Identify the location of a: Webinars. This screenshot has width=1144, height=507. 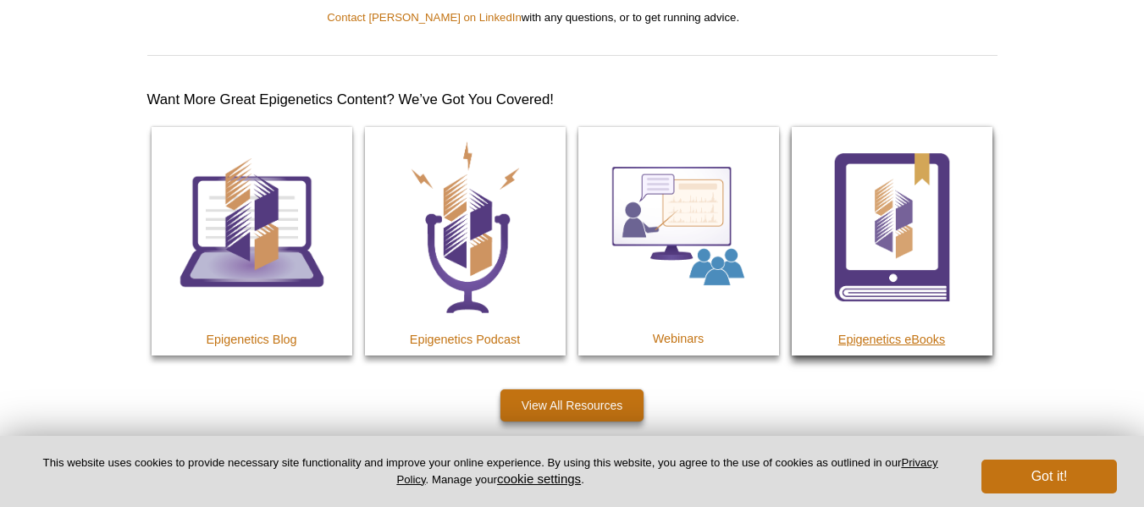
(678, 241).